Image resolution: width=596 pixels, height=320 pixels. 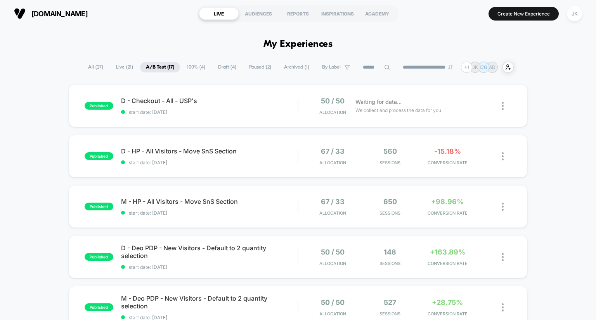 What do you see at coordinates (210, 303) in the screenshot?
I see `span: M - Deo PDP - New Visitors - Default to 2 quantity selection` at bounding box center [210, 303].